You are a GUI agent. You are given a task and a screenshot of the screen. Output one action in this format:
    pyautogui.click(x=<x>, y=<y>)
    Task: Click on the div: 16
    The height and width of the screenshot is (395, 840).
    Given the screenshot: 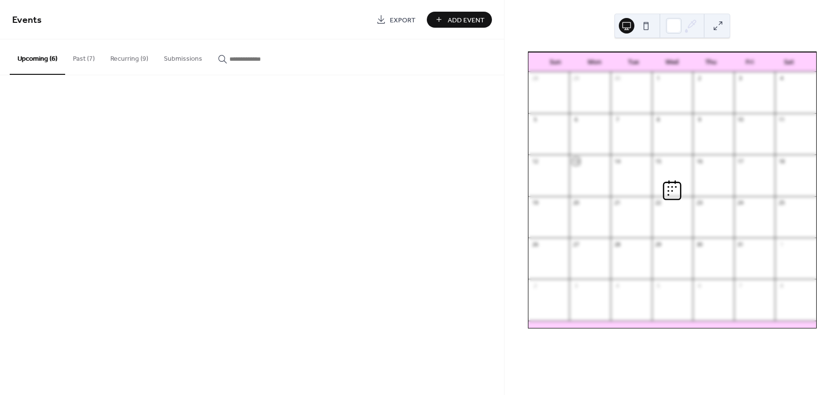 What is the action you would take?
    pyautogui.click(x=699, y=161)
    